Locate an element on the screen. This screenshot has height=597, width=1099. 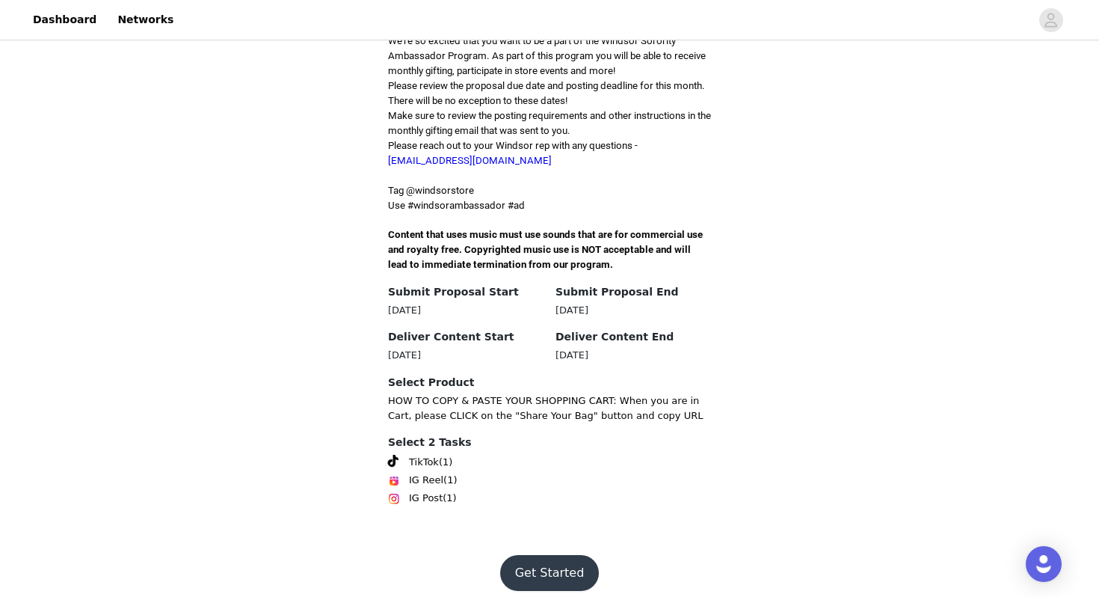
div: Open Intercom Messenger is located at coordinates (1044, 564).